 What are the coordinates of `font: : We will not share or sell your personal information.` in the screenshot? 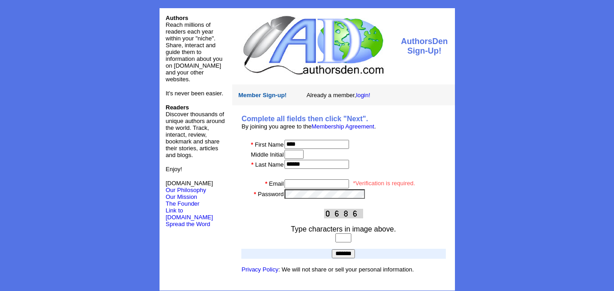 It's located at (328, 270).